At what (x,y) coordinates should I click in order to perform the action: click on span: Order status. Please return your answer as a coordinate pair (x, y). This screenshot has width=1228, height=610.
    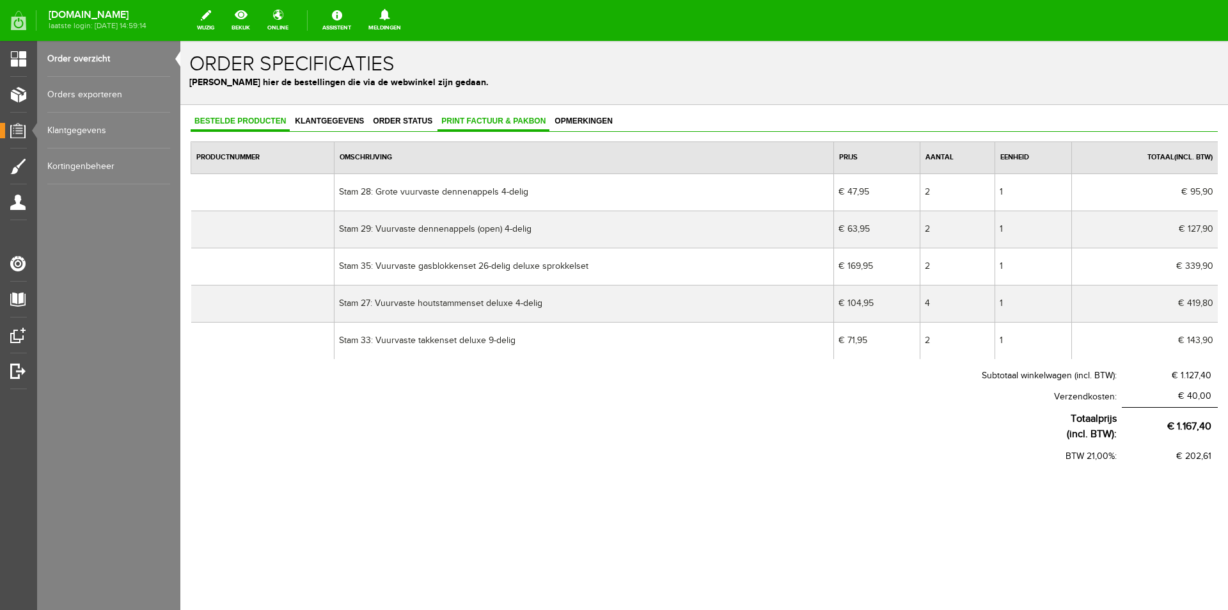
    Looking at the image, I should click on (222, 80).